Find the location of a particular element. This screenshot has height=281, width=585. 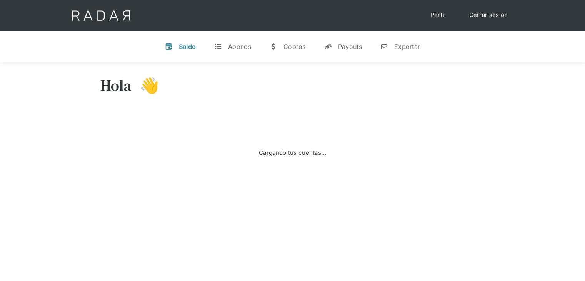

div: Payouts is located at coordinates (350, 47).